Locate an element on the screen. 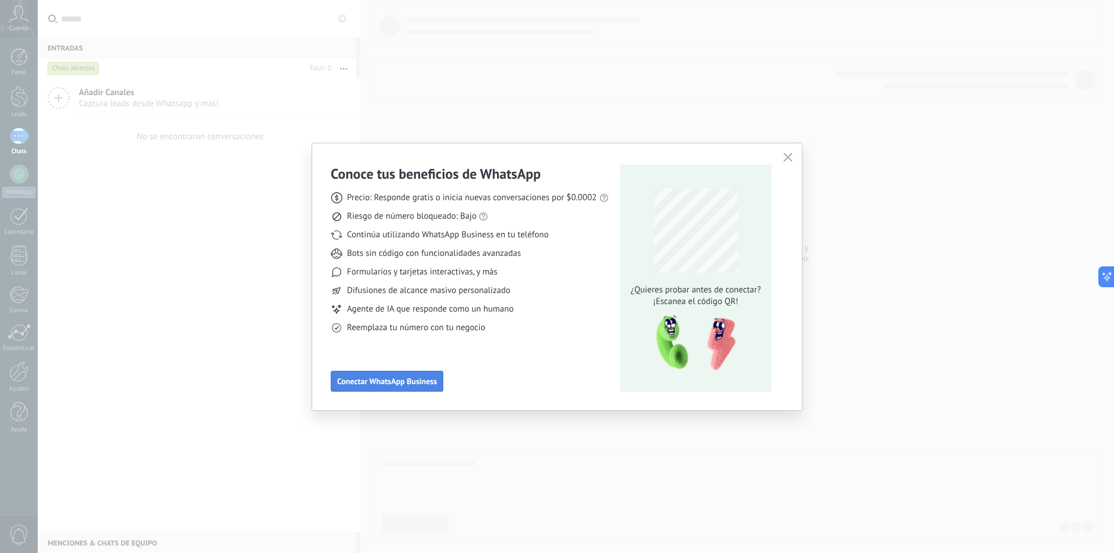 Image resolution: width=1114 pixels, height=553 pixels. button: Conectar WhatsApp Business is located at coordinates (387, 381).